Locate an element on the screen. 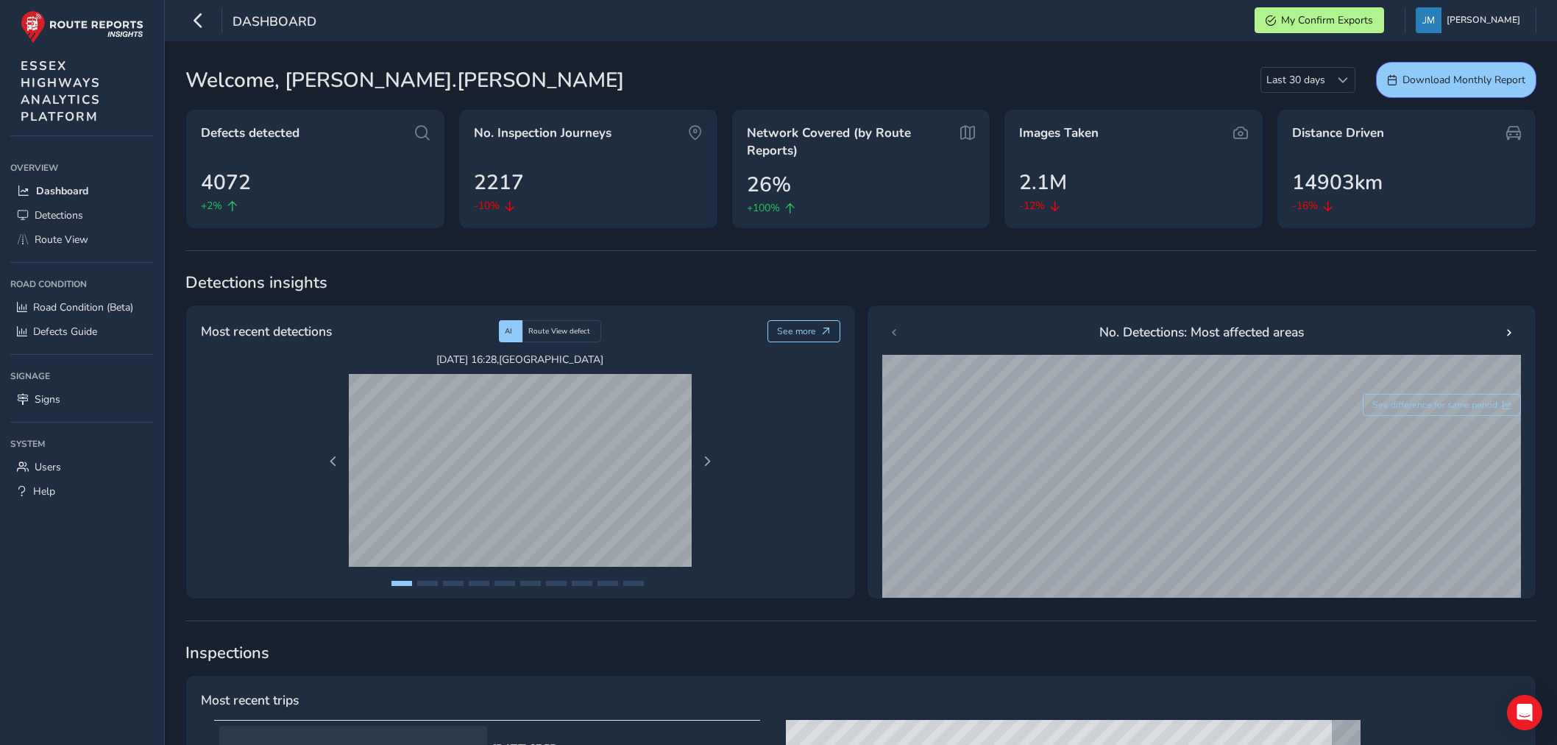 The image size is (1557, 745). span: See more is located at coordinates (796, 331).